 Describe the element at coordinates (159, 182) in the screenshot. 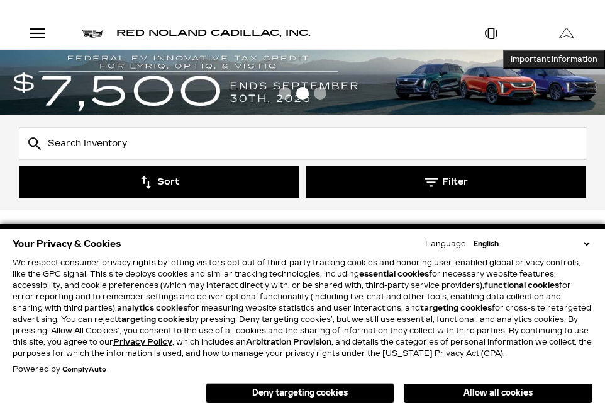

I see `button: Sort` at that location.